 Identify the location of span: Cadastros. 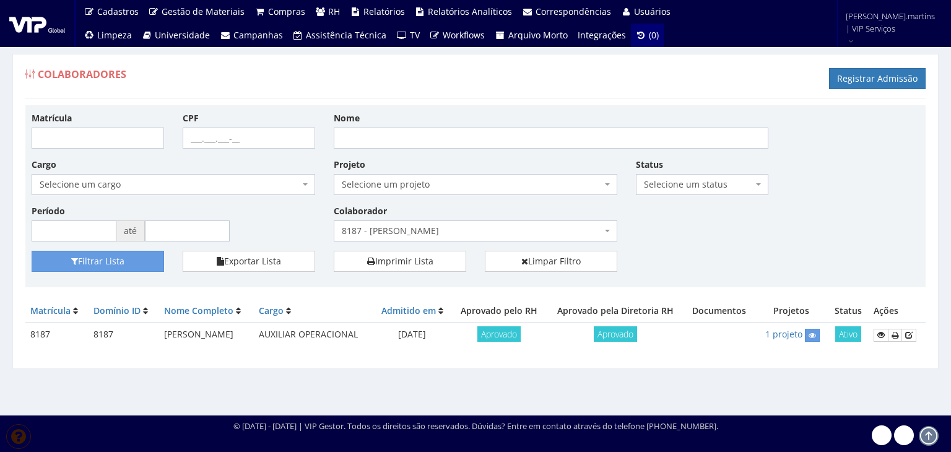
(118, 11).